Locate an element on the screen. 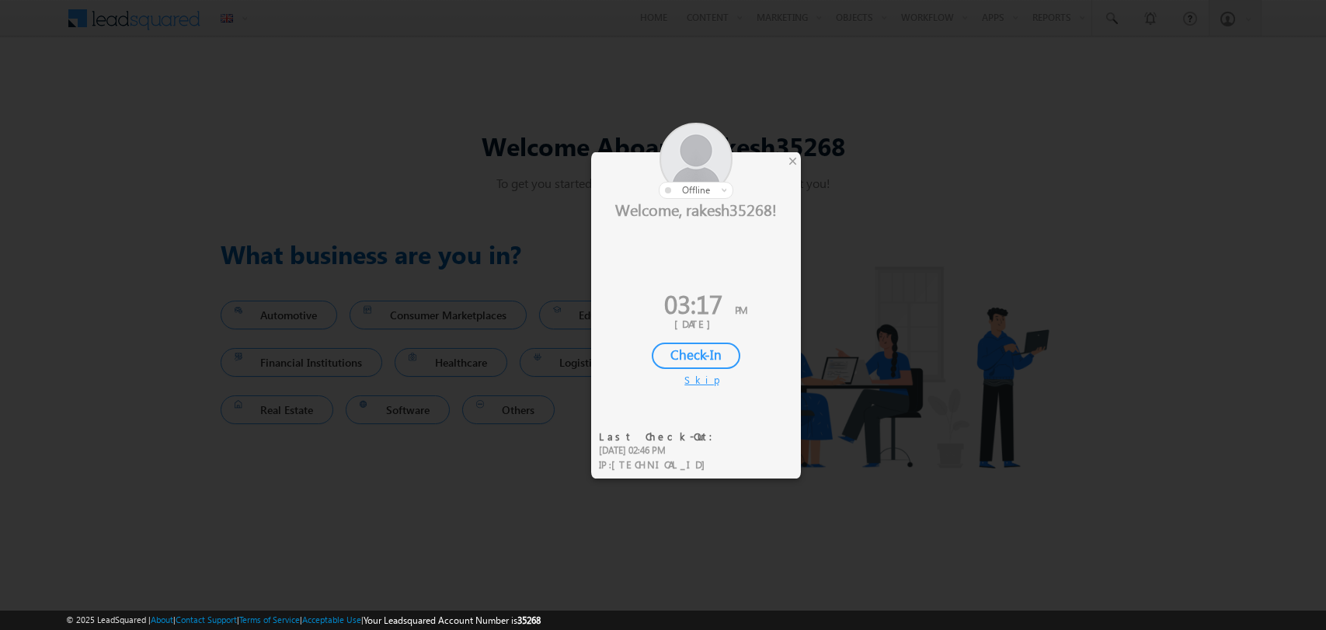  a: Acceptable Use is located at coordinates (332, 619).